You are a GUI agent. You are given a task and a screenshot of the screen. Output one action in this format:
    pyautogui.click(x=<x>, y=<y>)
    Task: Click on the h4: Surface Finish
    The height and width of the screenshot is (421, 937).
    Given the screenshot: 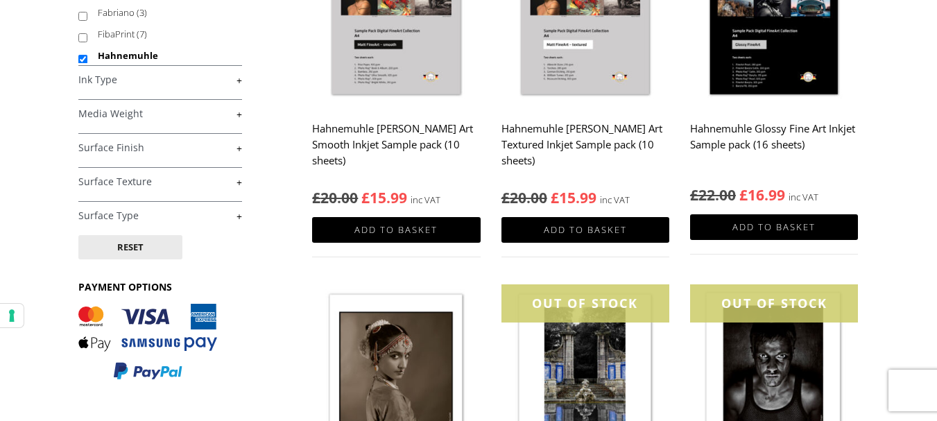 What is the action you would take?
    pyautogui.click(x=160, y=147)
    